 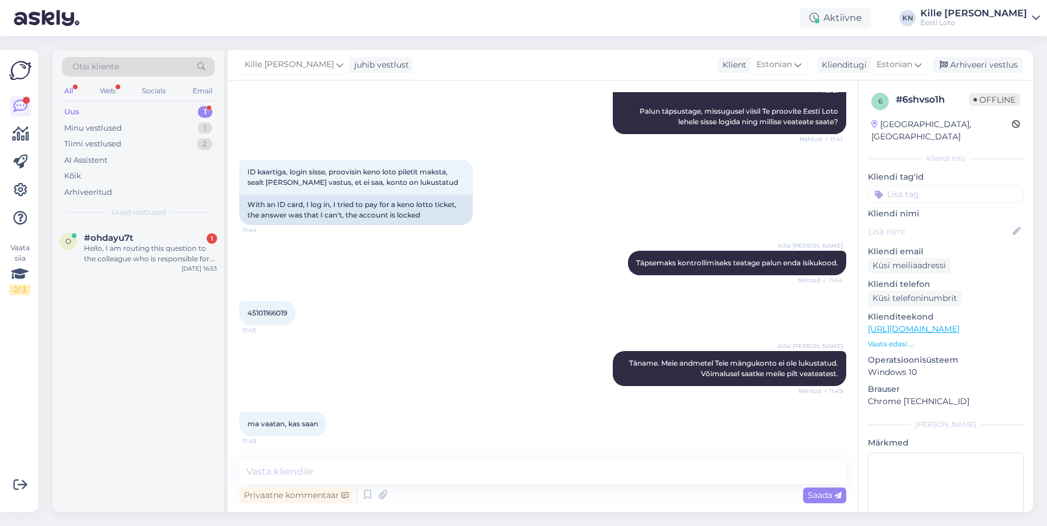 What do you see at coordinates (153, 91) in the screenshot?
I see `div: Socials` at bounding box center [153, 91].